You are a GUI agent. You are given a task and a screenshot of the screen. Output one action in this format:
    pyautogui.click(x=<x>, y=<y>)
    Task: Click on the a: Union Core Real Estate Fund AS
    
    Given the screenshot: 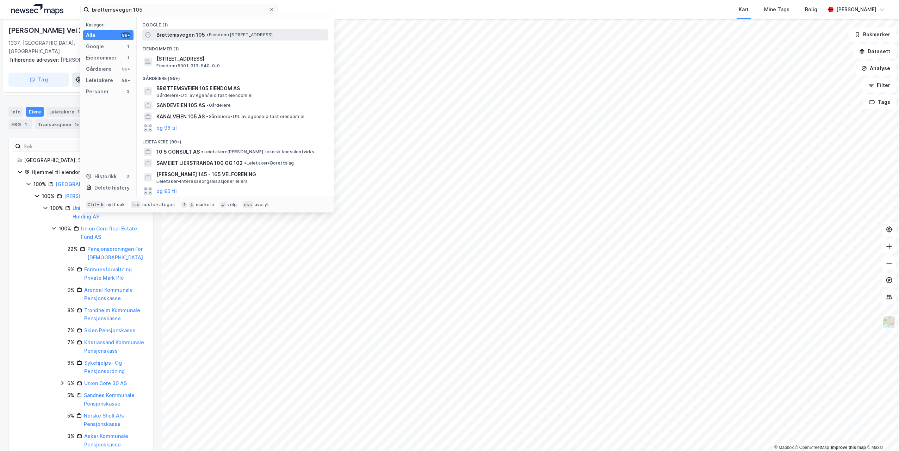 What is the action you would take?
    pyautogui.click(x=109, y=232)
    